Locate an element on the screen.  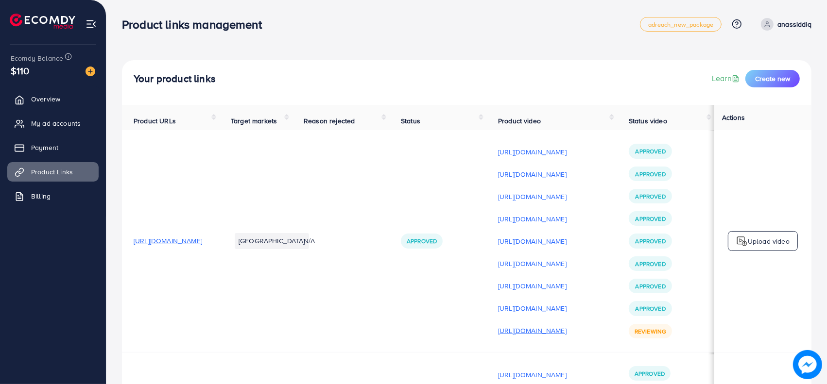
span: N/A is located at coordinates (309, 241).